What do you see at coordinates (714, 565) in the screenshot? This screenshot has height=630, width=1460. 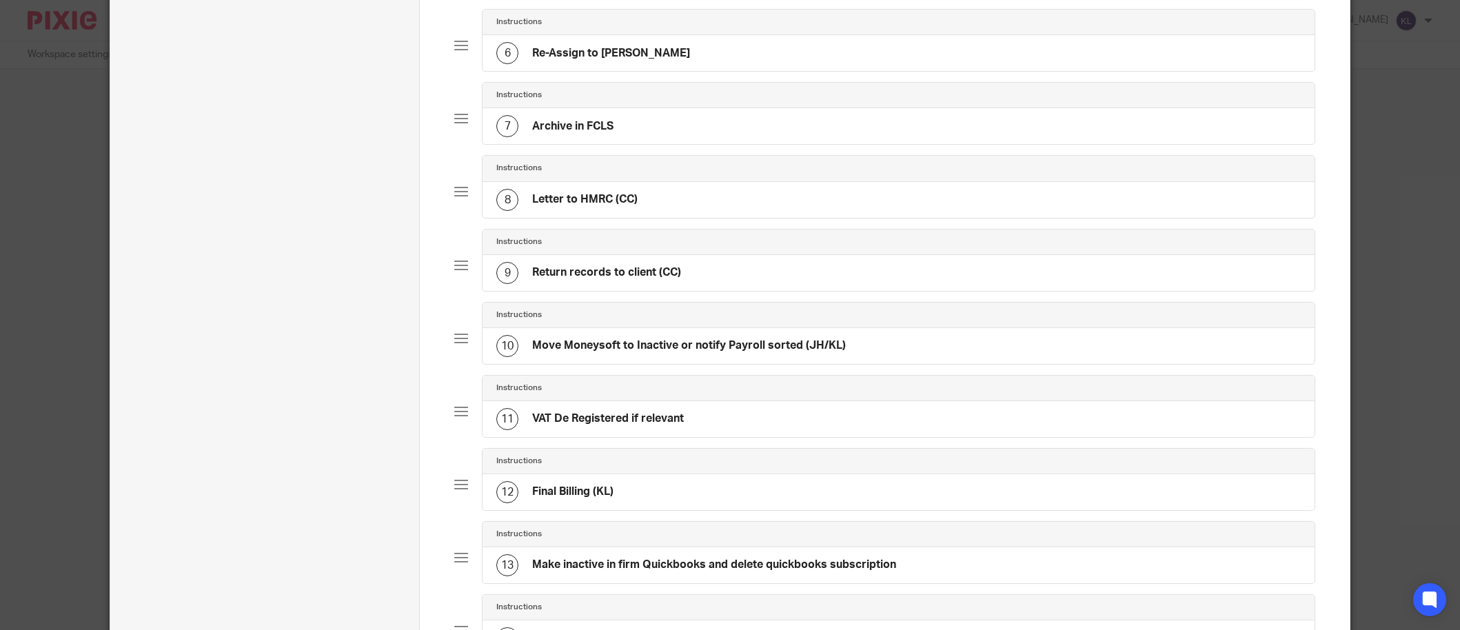 I see `h4: Make inactive in firm Quickbooks and delete quickbooks subscription` at bounding box center [714, 565].